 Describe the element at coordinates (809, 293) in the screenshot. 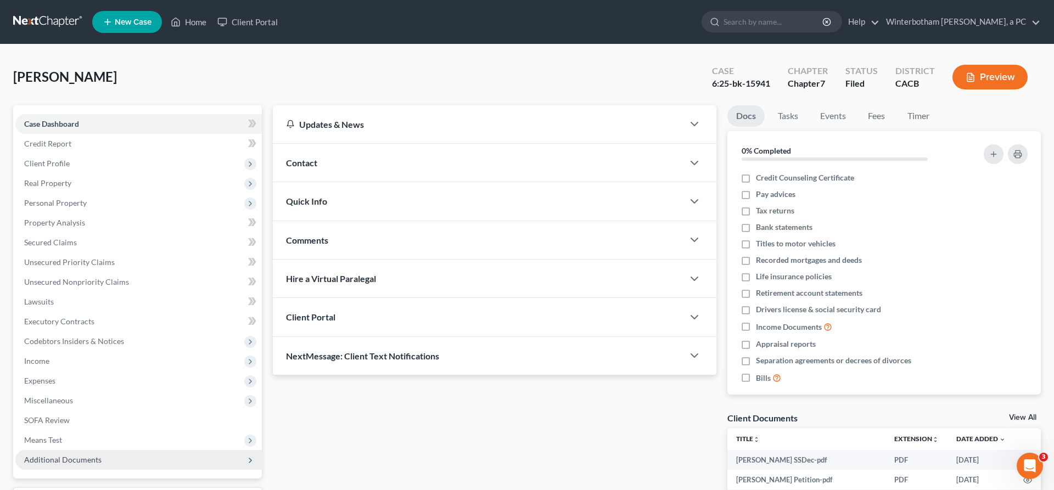

I see `span: Retirement account statements` at that location.